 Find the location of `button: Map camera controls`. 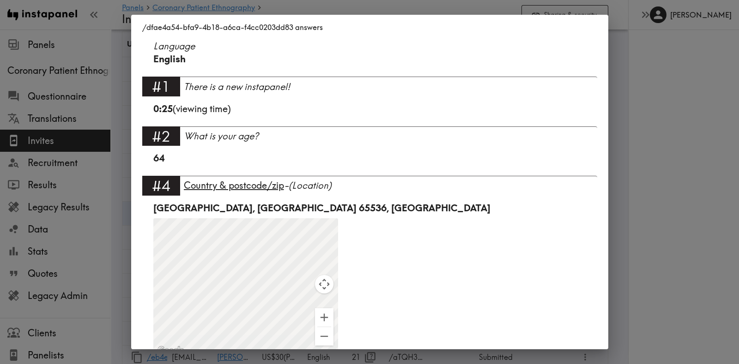

button: Map camera controls is located at coordinates (324, 284).